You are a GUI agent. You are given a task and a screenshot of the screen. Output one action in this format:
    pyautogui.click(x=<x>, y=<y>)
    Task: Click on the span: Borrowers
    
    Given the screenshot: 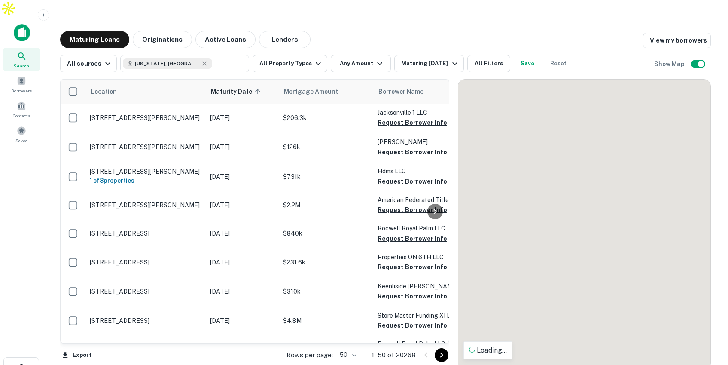 What is the action you would take?
    pyautogui.click(x=21, y=91)
    